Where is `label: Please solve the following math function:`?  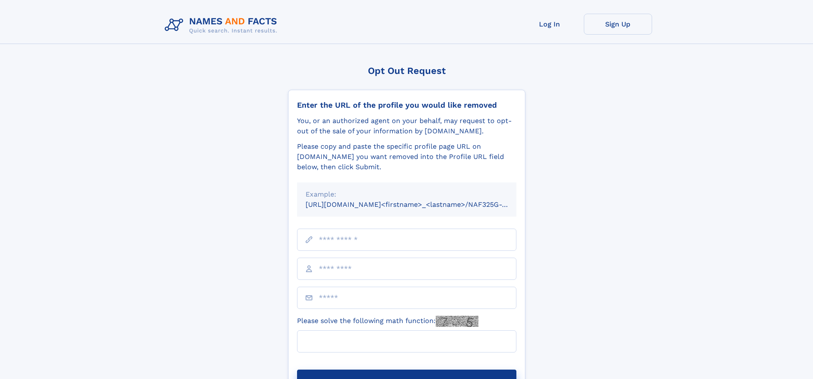
label: Please solve the following math function: is located at coordinates (388, 321).